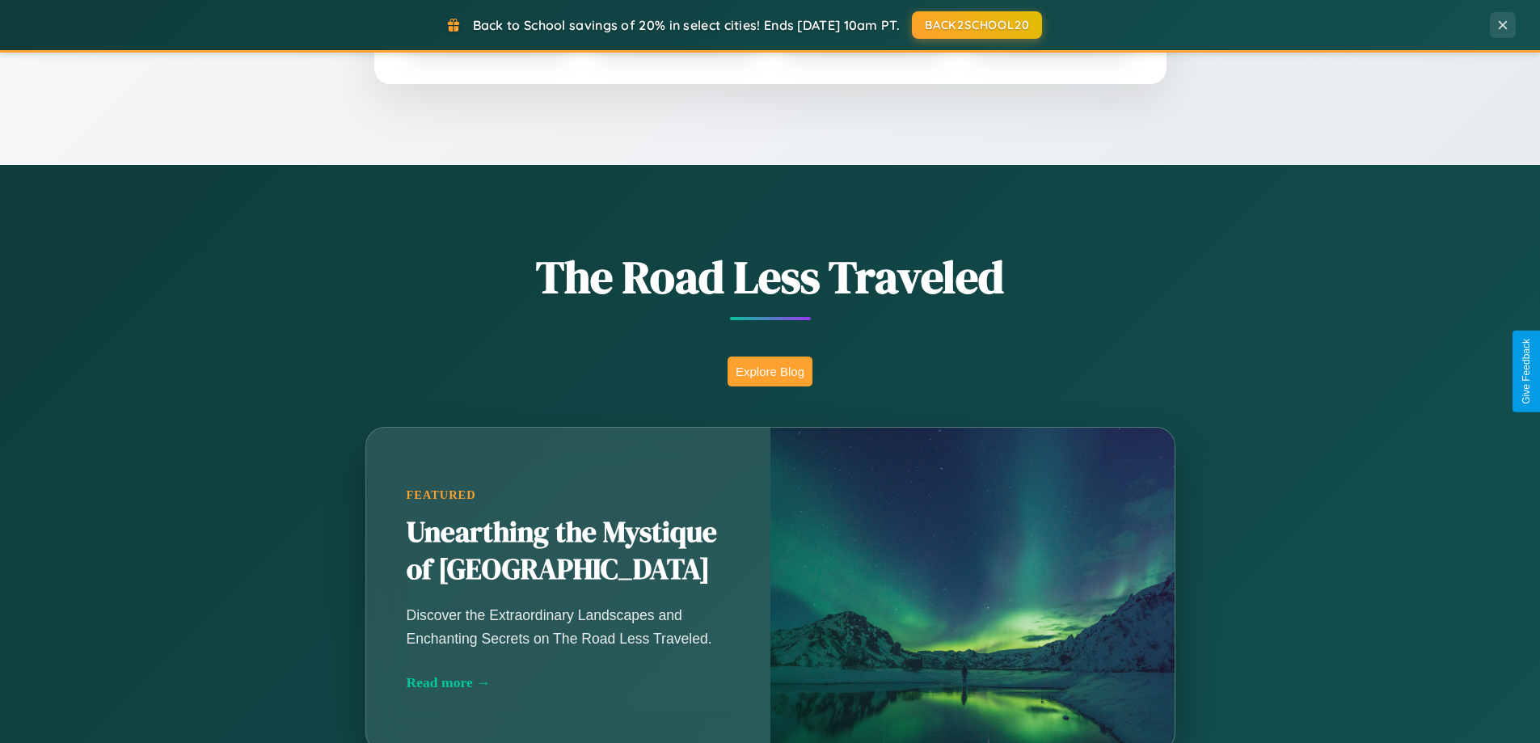 This screenshot has width=1540, height=743. I want to click on div: Featured, so click(568, 495).